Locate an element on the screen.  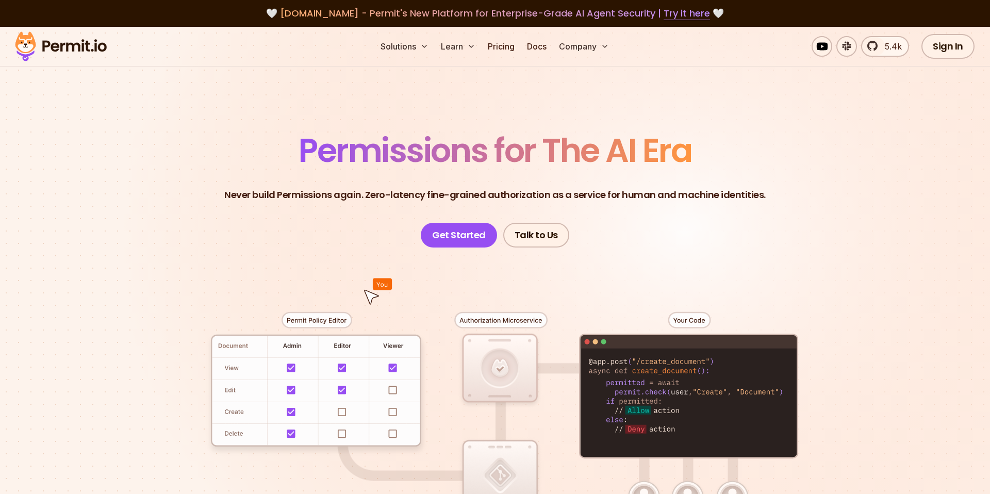
a: Try it here is located at coordinates (687, 13).